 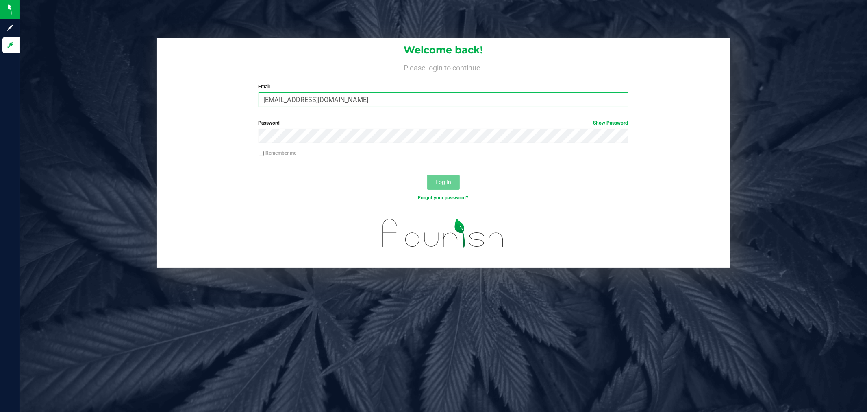 I want to click on h1: Welcome back!, so click(x=444, y=50).